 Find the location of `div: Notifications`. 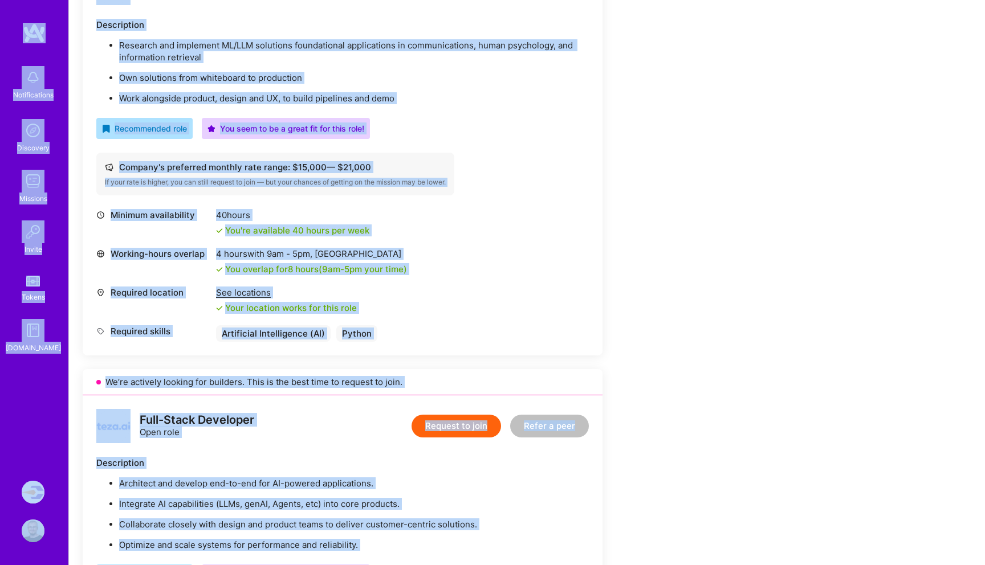

div: Notifications is located at coordinates (33, 95).